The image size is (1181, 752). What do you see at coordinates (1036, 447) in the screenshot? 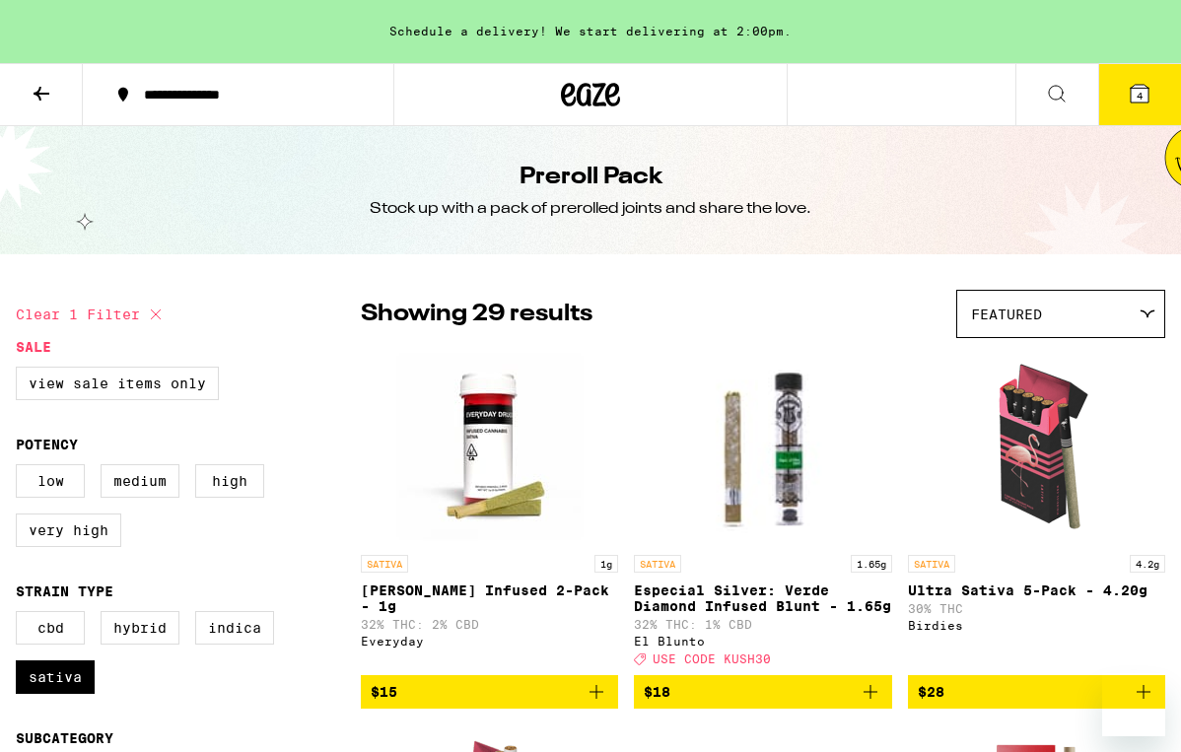
I see `img: Birdies - Ultra Sativa 5-Pack - 4.20g` at bounding box center [1036, 447].